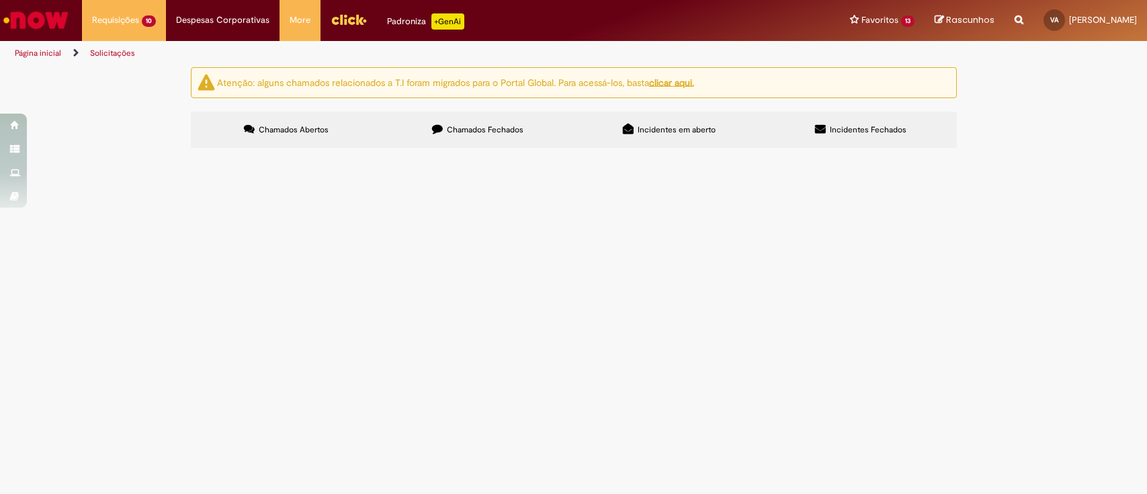 This screenshot has height=494, width=1147. Describe the element at coordinates (425, 22) in the screenshot. I see `div: Padroniza` at that location.